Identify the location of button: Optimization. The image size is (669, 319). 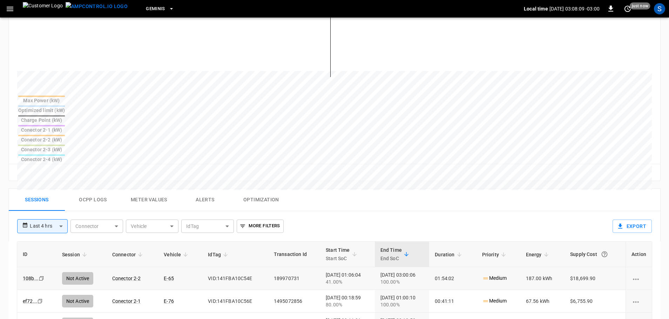
(261, 200).